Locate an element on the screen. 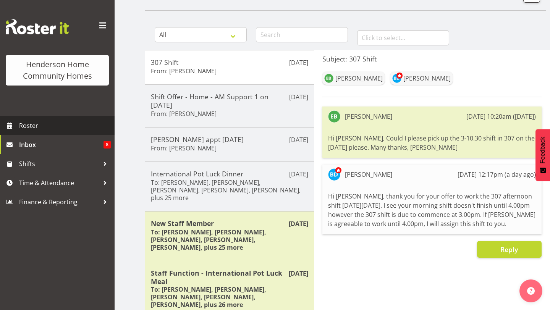 This screenshot has height=310, width=550. img: Rosterit website logo is located at coordinates (37, 27).